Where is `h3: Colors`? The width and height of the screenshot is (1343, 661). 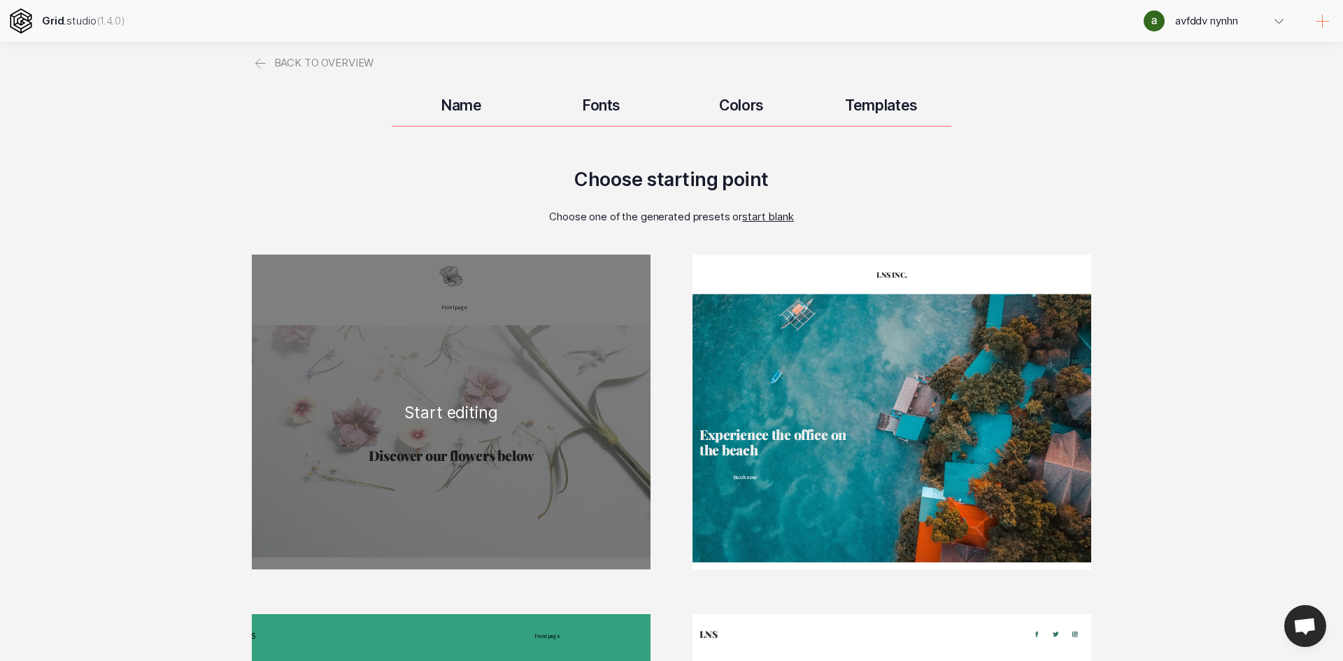
h3: Colors is located at coordinates (741, 105).